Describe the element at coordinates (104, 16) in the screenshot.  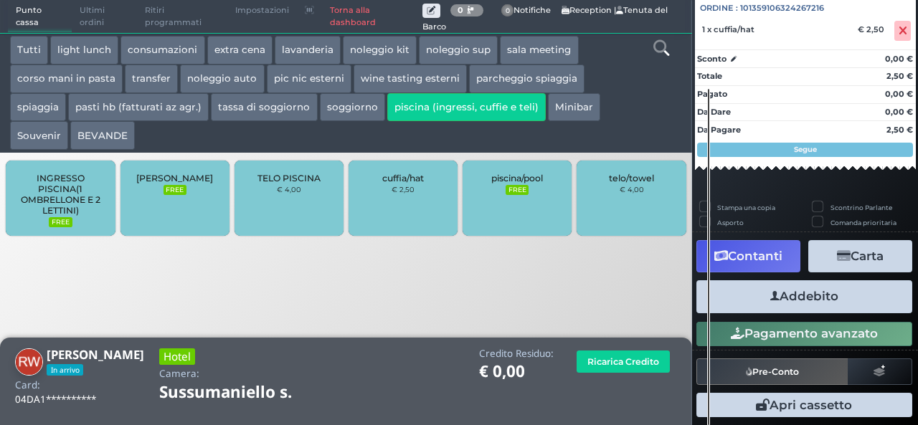
I see `span: Ultimi ordini` at that location.